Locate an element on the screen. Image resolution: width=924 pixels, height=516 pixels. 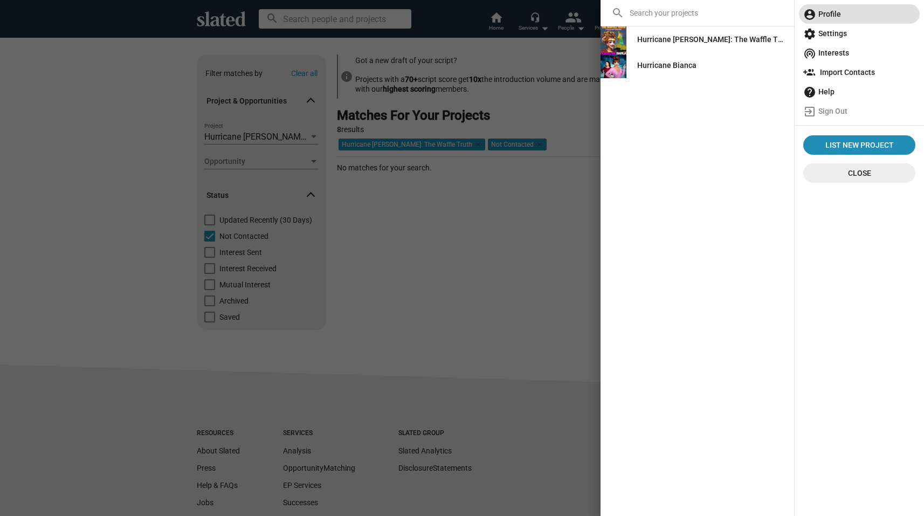
img: Hurricane Bianca: The Waffle Truth is located at coordinates (614, 39).